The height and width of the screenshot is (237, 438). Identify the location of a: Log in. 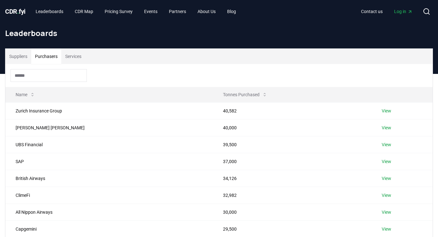
(403, 11).